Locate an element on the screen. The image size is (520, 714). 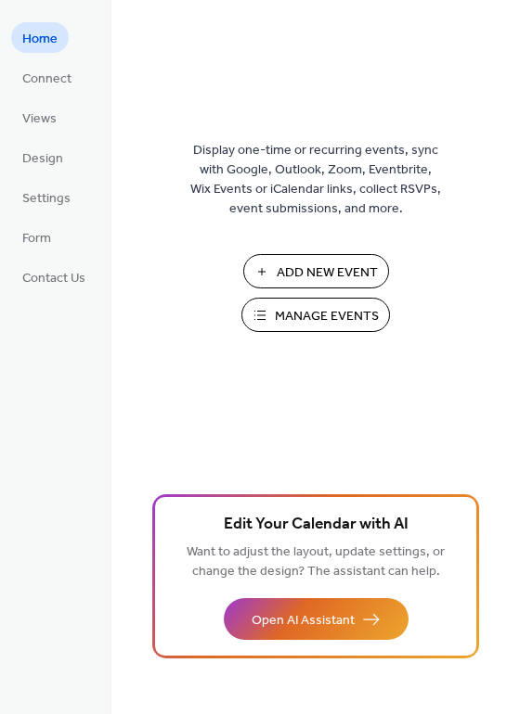
button: Open AI Assistant is located at coordinates (315, 619).